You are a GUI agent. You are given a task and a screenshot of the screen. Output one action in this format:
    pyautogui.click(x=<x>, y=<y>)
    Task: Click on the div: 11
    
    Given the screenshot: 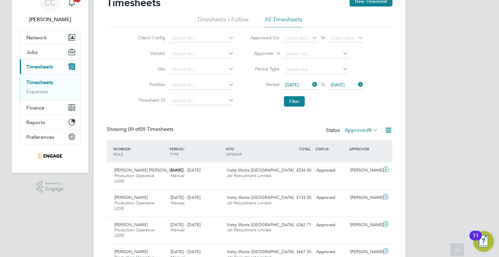 What is the action you would take?
    pyautogui.click(x=475, y=240)
    